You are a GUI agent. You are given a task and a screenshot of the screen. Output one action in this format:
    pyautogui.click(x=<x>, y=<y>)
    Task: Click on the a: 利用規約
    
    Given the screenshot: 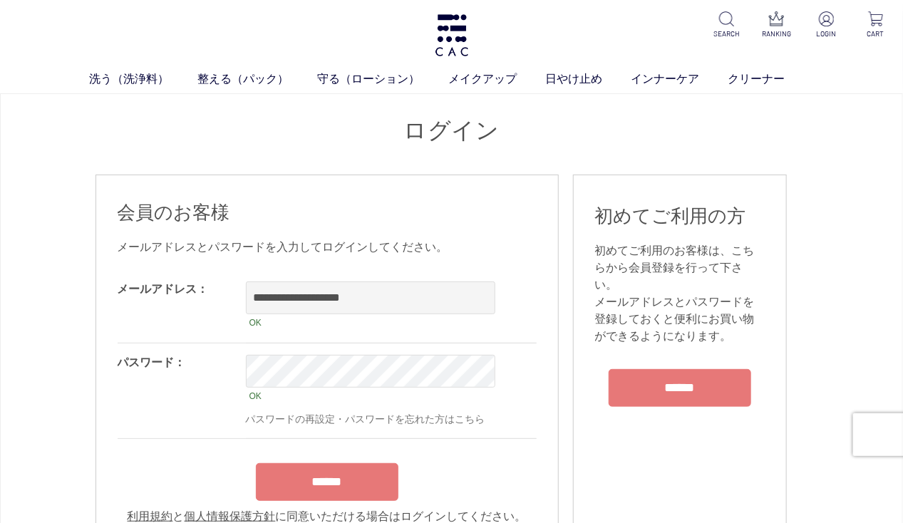 What is the action you would take?
    pyautogui.click(x=150, y=516)
    